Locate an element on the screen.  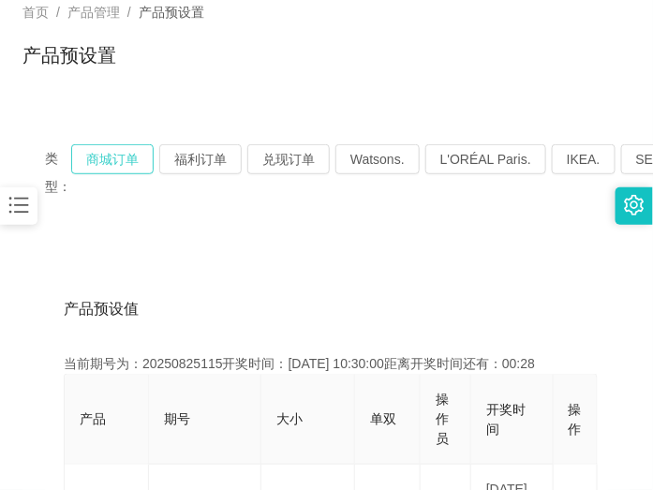
button: IKEA. is located at coordinates (584, 159).